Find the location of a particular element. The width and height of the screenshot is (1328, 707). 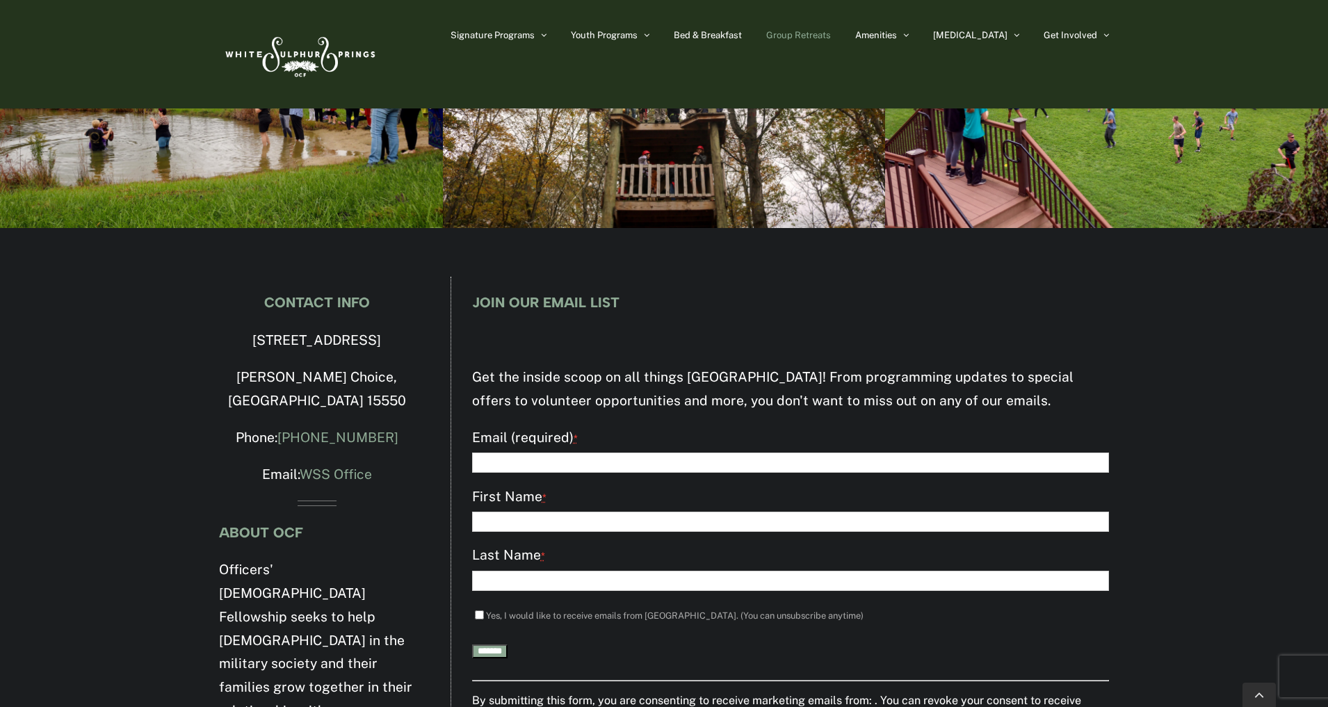

span: Bed & Breakfast is located at coordinates (708, 35).